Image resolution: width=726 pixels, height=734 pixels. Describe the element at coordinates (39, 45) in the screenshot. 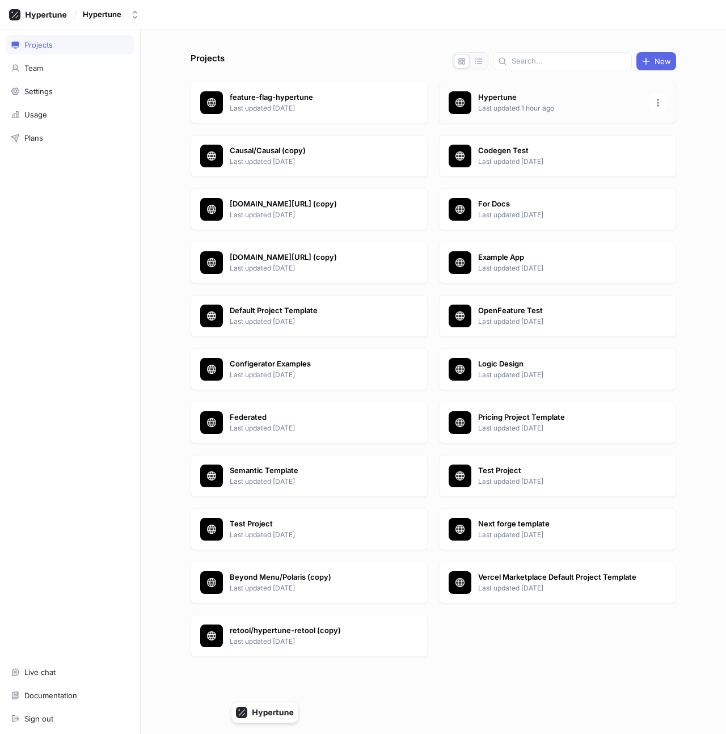

I see `div: Projects` at that location.